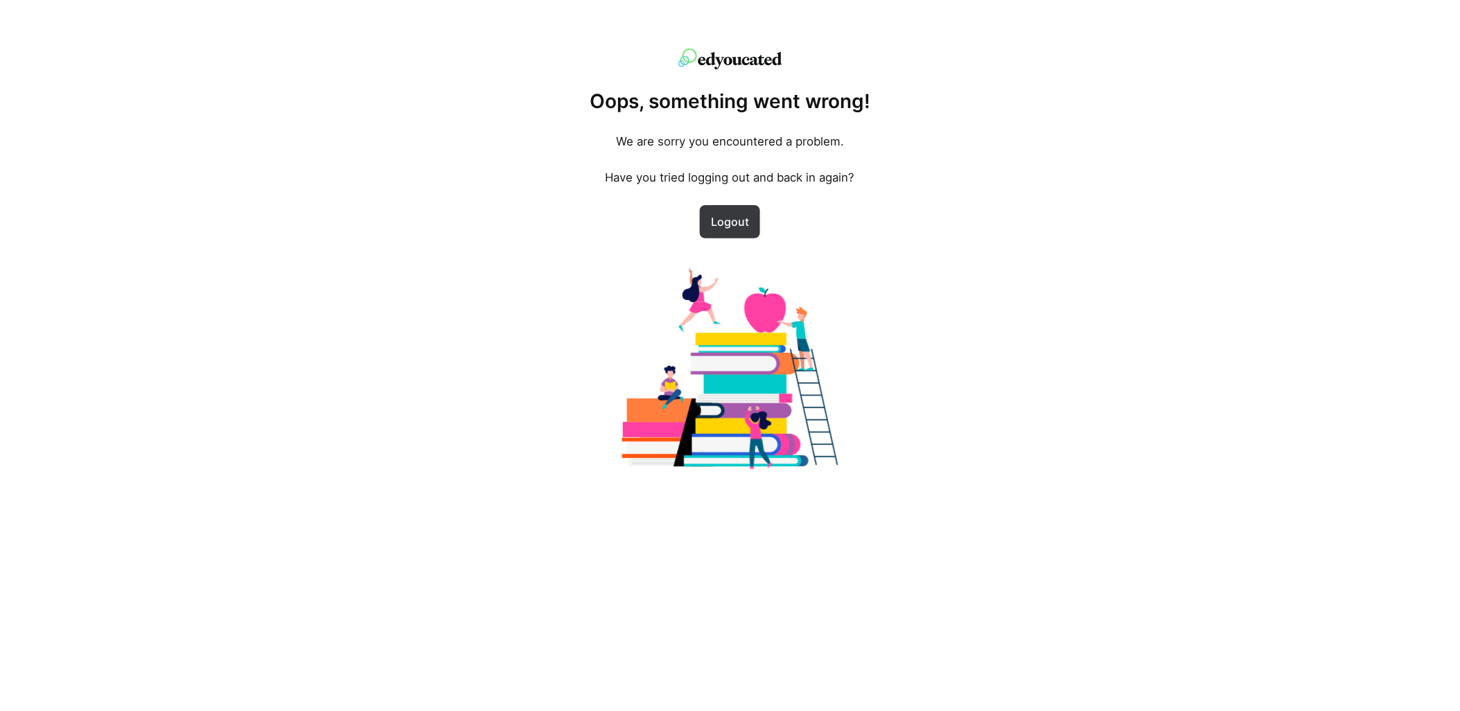 This screenshot has width=1460, height=711. What do you see at coordinates (730, 222) in the screenshot?
I see `a: Logout` at bounding box center [730, 222].